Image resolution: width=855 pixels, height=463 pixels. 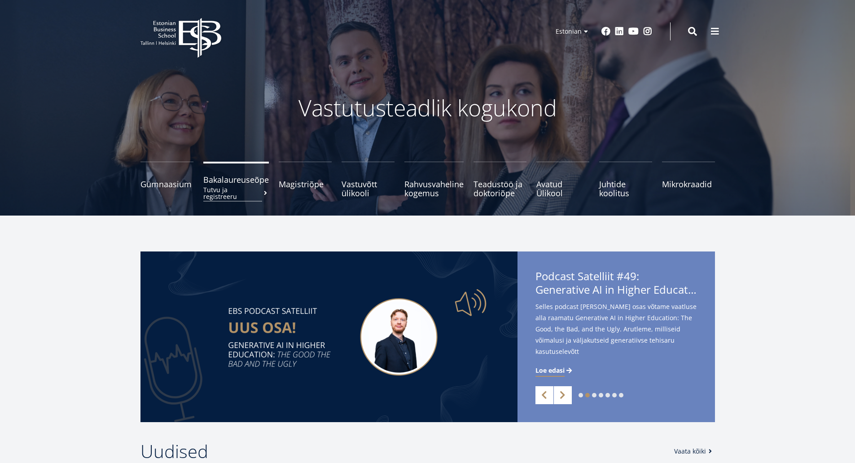 What do you see at coordinates (689, 184) in the screenshot?
I see `span: Mikrokraadid` at bounding box center [689, 184].